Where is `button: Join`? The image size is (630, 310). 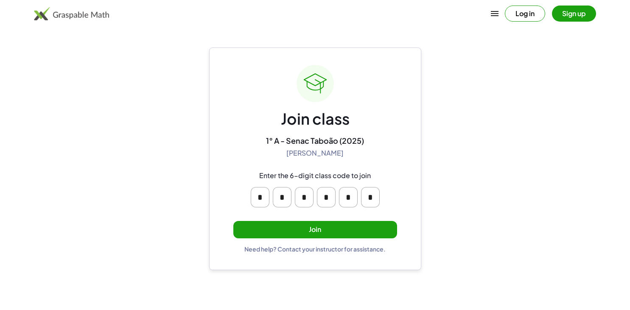 button: Join is located at coordinates (315, 230).